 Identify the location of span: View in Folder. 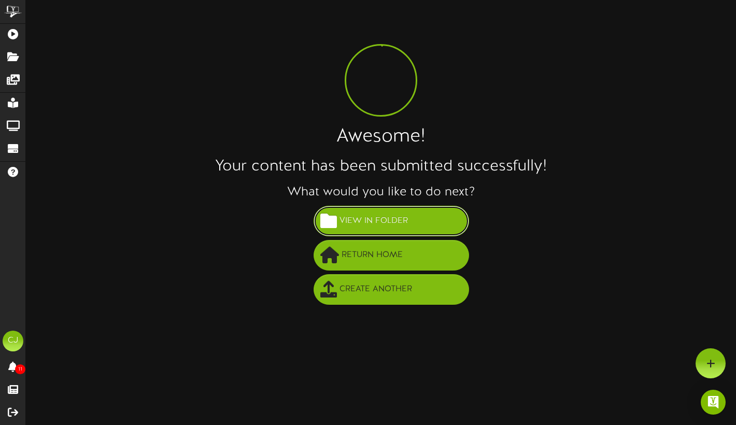
(374, 221).